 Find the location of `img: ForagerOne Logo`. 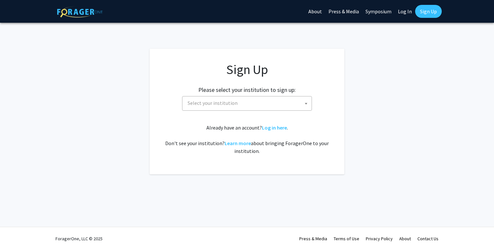

img: ForagerOne Logo is located at coordinates (80, 12).